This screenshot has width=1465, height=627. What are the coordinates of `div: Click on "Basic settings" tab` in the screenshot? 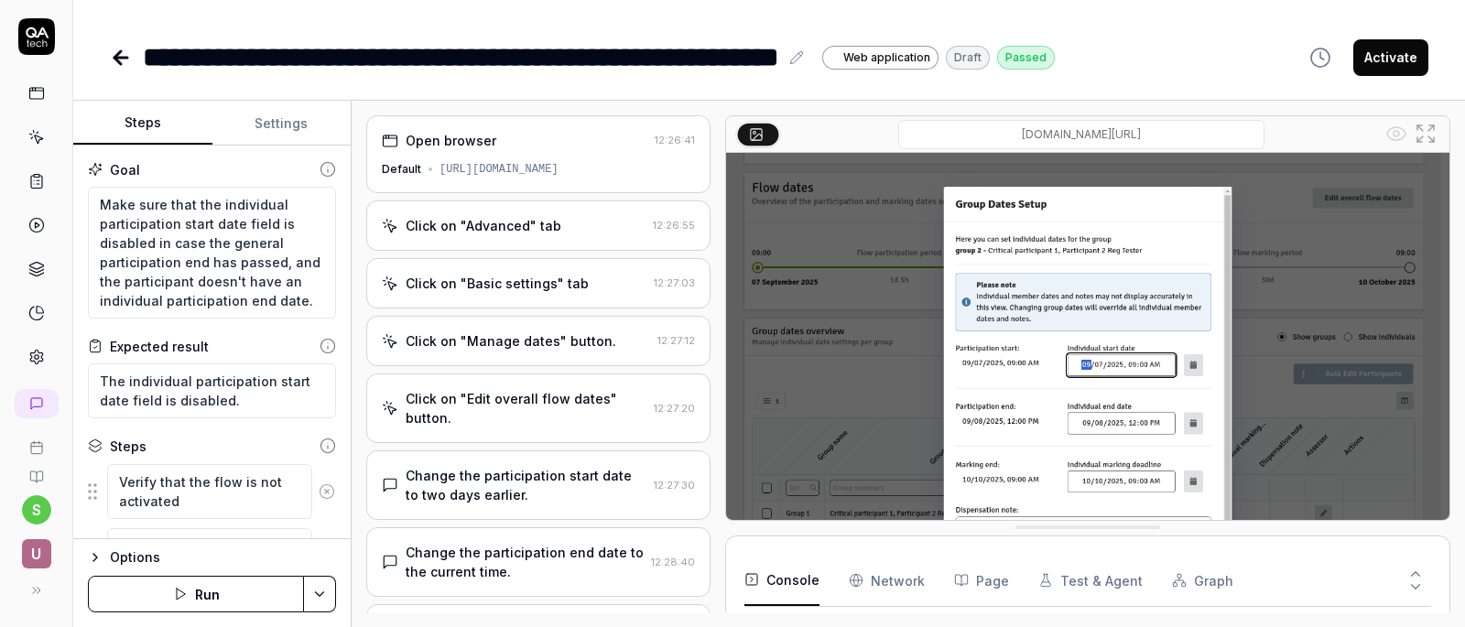 It's located at (497, 283).